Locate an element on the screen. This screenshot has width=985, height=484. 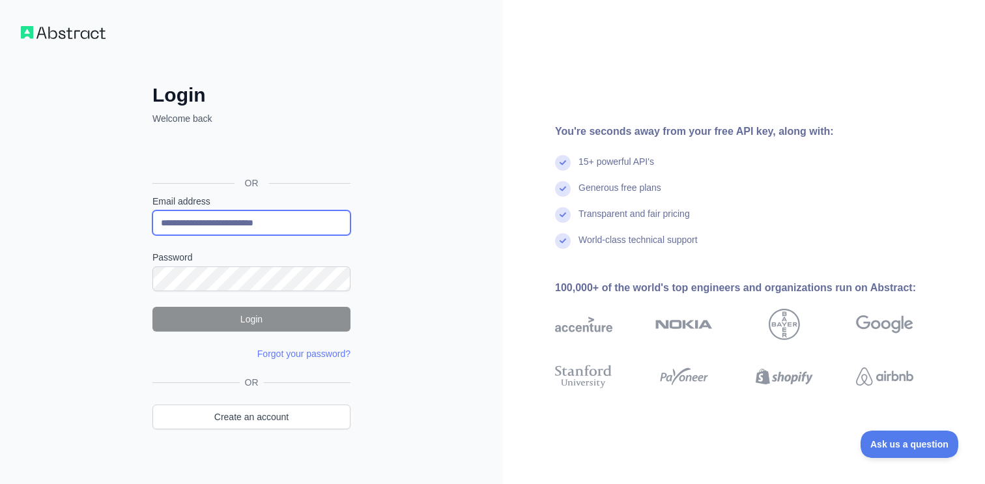
img: google is located at coordinates (884, 324).